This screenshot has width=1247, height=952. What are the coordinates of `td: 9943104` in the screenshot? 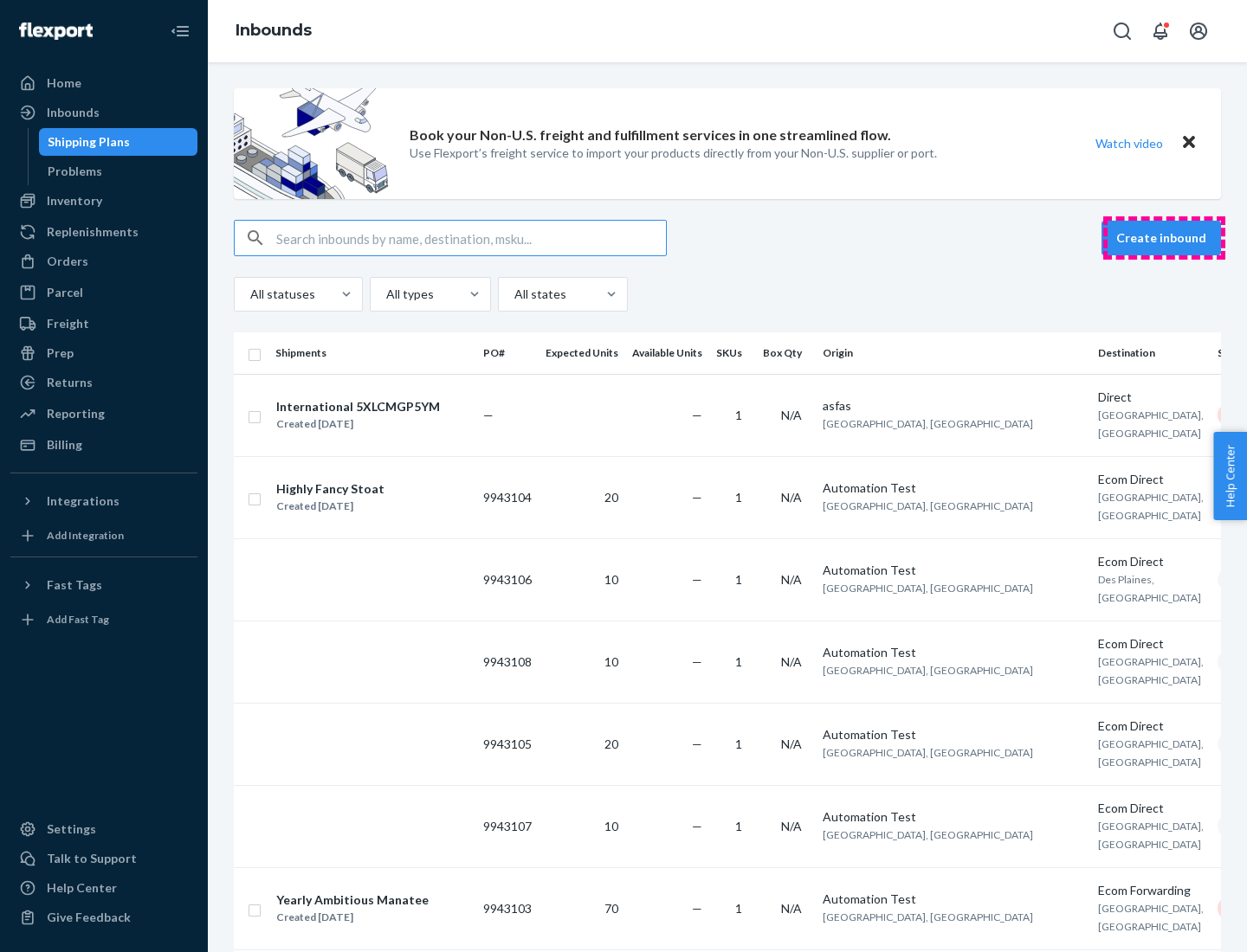 It's located at (507, 497).